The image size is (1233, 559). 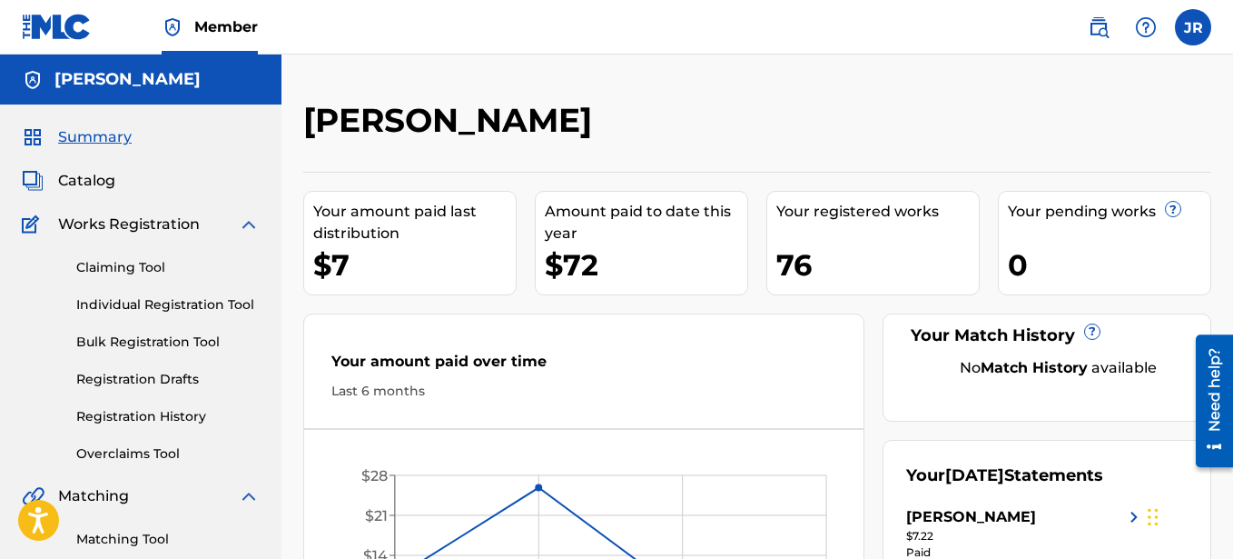 I want to click on div: Your registered works, so click(x=877, y=212).